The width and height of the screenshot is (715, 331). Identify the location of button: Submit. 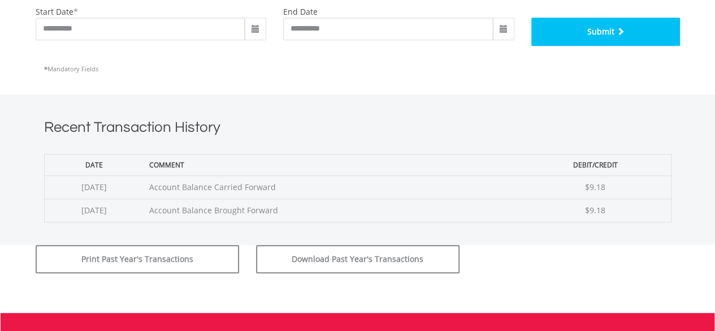
(606, 32).